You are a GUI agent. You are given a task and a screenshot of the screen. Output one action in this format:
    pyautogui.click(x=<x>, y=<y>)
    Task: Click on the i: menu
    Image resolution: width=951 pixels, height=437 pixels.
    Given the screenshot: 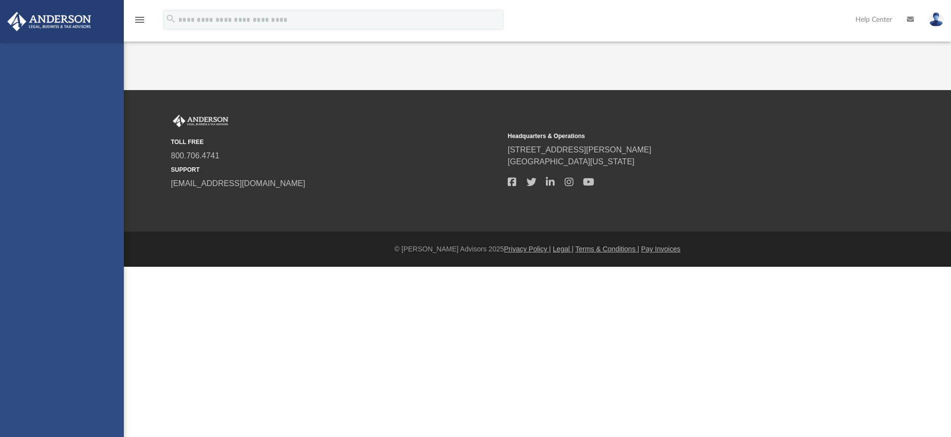 What is the action you would take?
    pyautogui.click(x=140, y=20)
    